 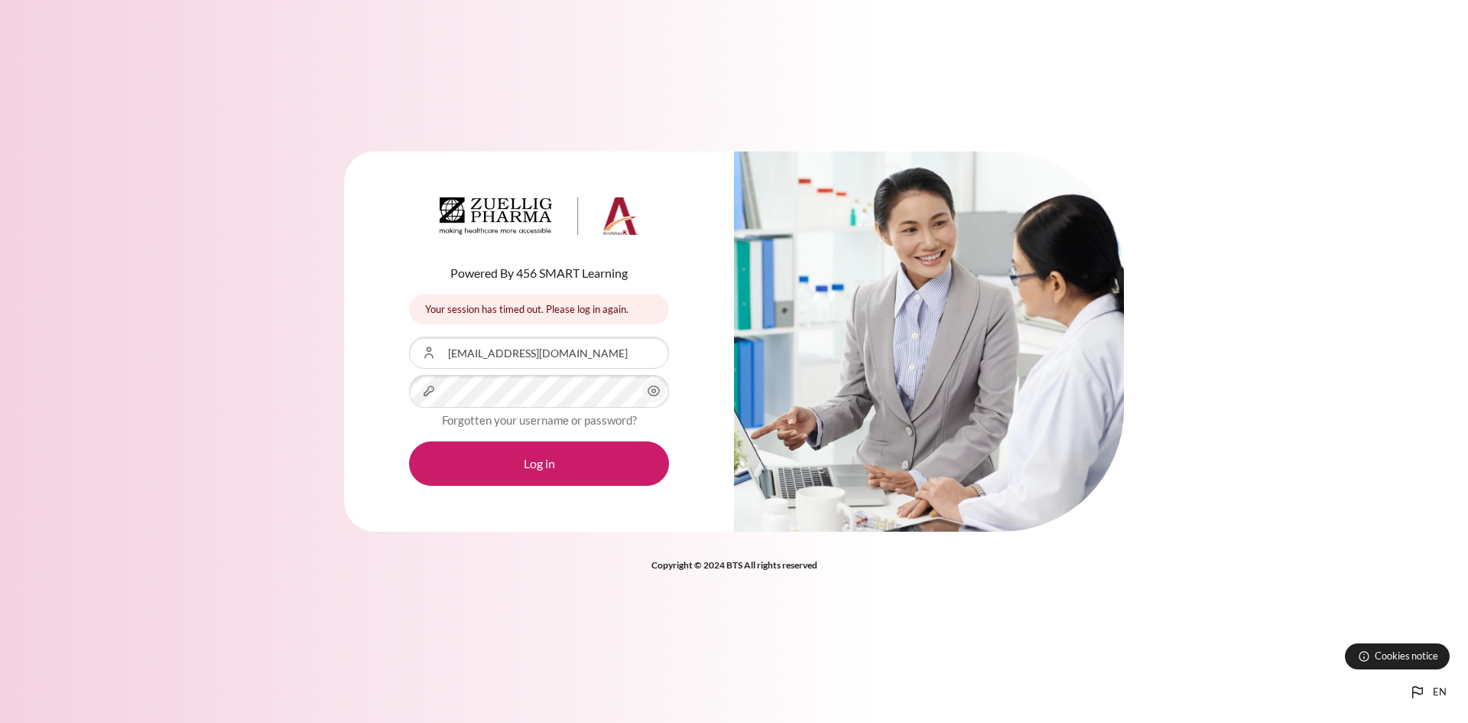 What do you see at coordinates (539, 219) in the screenshot?
I see `a: Architeck` at bounding box center [539, 219].